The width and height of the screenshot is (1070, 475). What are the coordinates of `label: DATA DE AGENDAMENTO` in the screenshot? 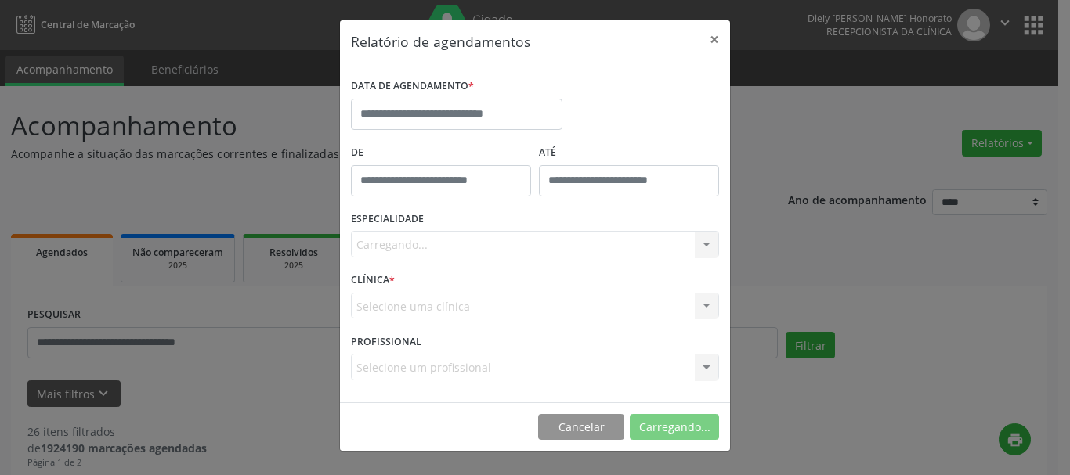 It's located at (412, 86).